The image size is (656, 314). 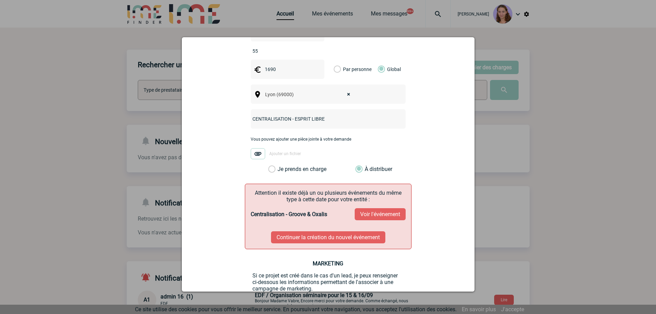 What do you see at coordinates (319, 119) in the screenshot?
I see `input: Nom de l'événement` at bounding box center [319, 119].